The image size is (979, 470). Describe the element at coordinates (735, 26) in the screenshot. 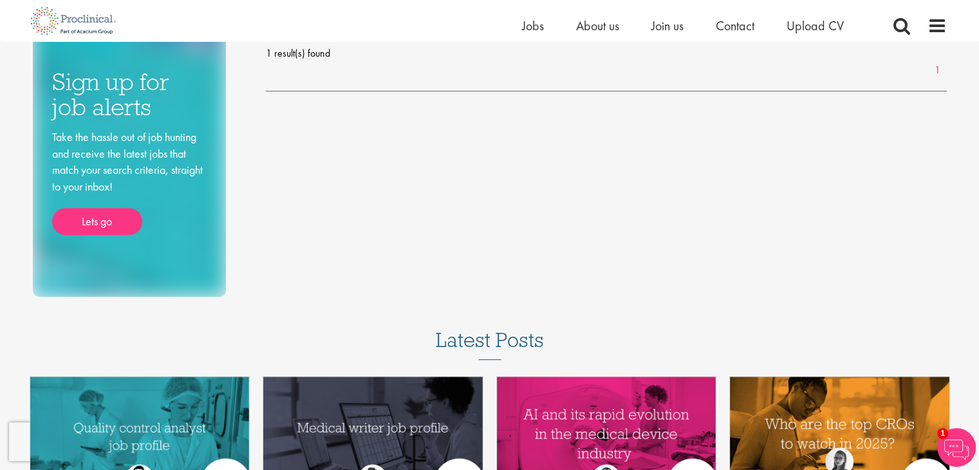

I see `span: Contact` at that location.